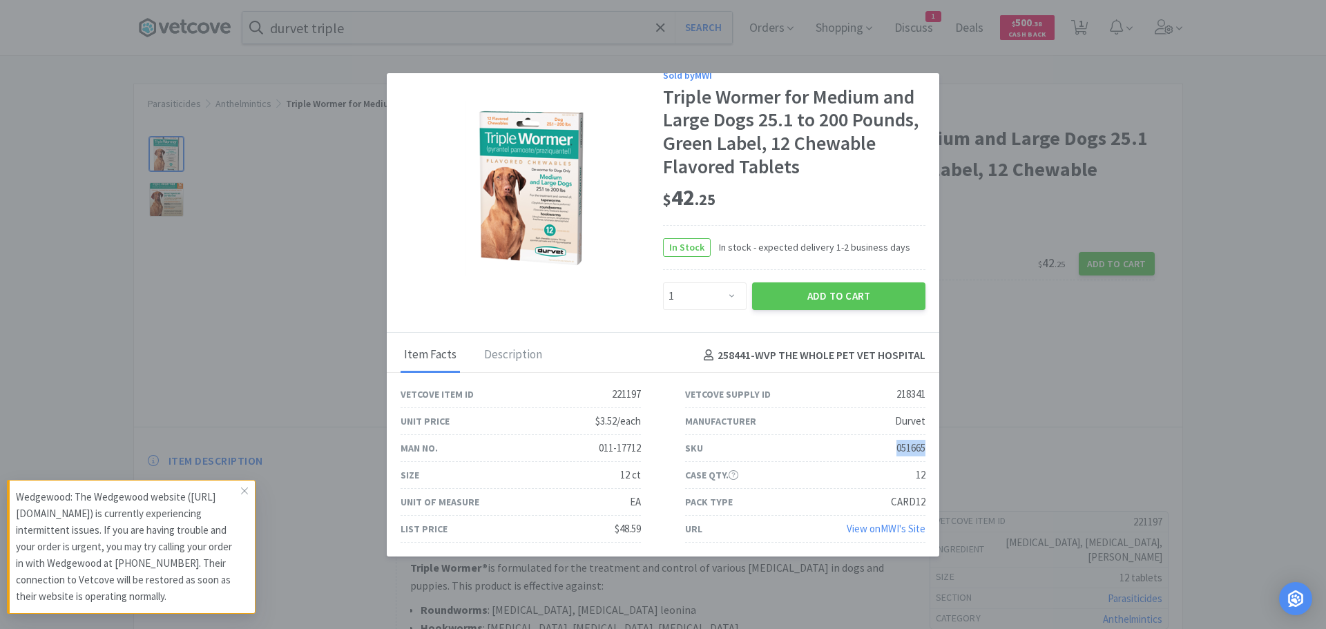 This screenshot has width=1326, height=629. Describe the element at coordinates (419, 448) in the screenshot. I see `div: Man No.` at that location.